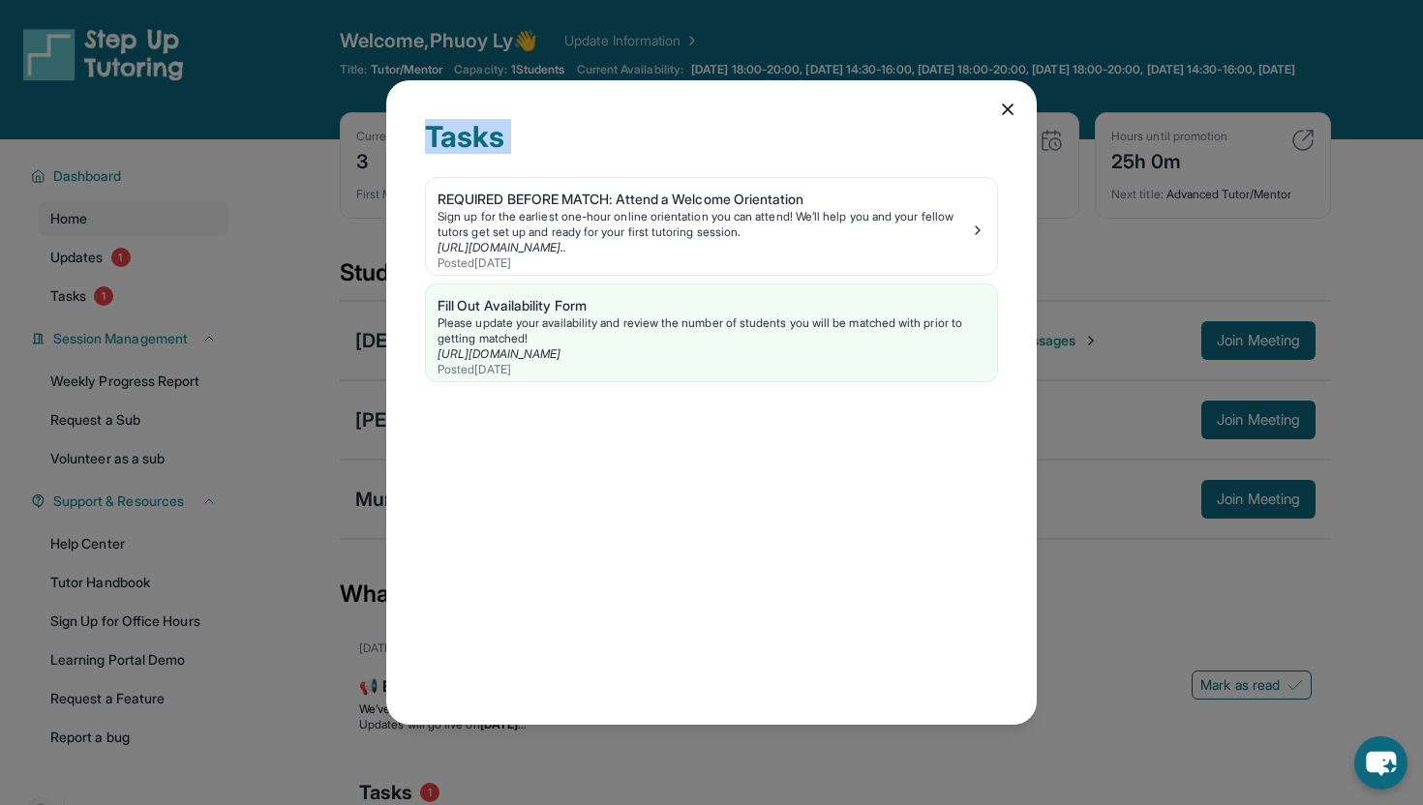  Describe the element at coordinates (712, 227) in the screenshot. I see `a: REQUIRED BEFORE MATCH: Attend a Welcome OrientationSign up for the earliest one-hour online orien...` at that location.